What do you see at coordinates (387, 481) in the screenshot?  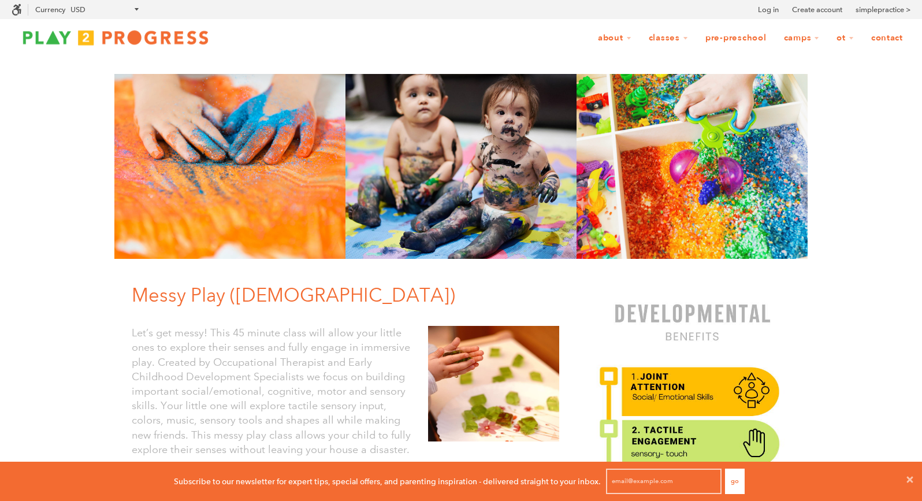 I see `p: Subscribe to our newsletter for expert tips, special offers, and parenting inspiration - delivere...` at bounding box center [387, 481].